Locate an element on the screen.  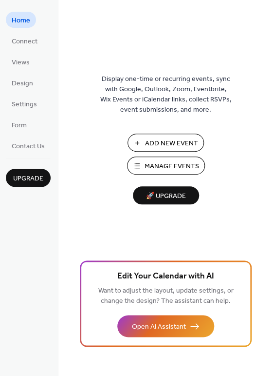
span: Want to adjust the layout, update settings, or change the design? The assistant can help. is located at coordinates (166, 296).